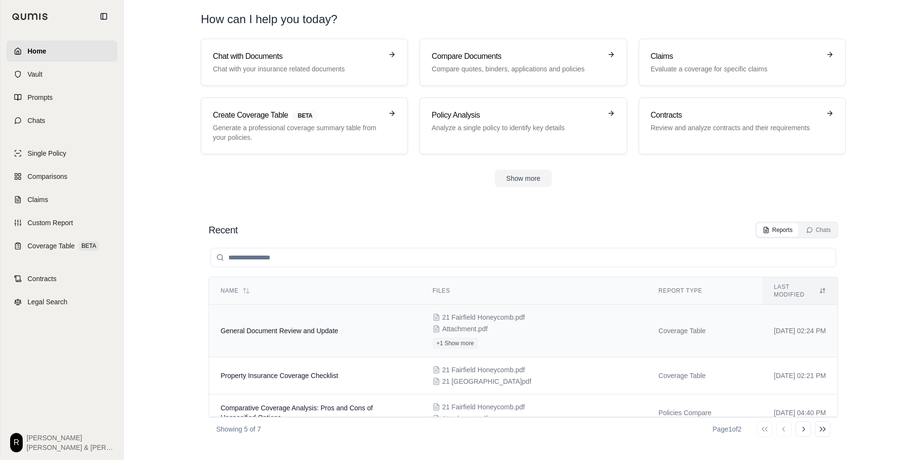 The height and width of the screenshot is (460, 923). I want to click on a: Claims, so click(62, 200).